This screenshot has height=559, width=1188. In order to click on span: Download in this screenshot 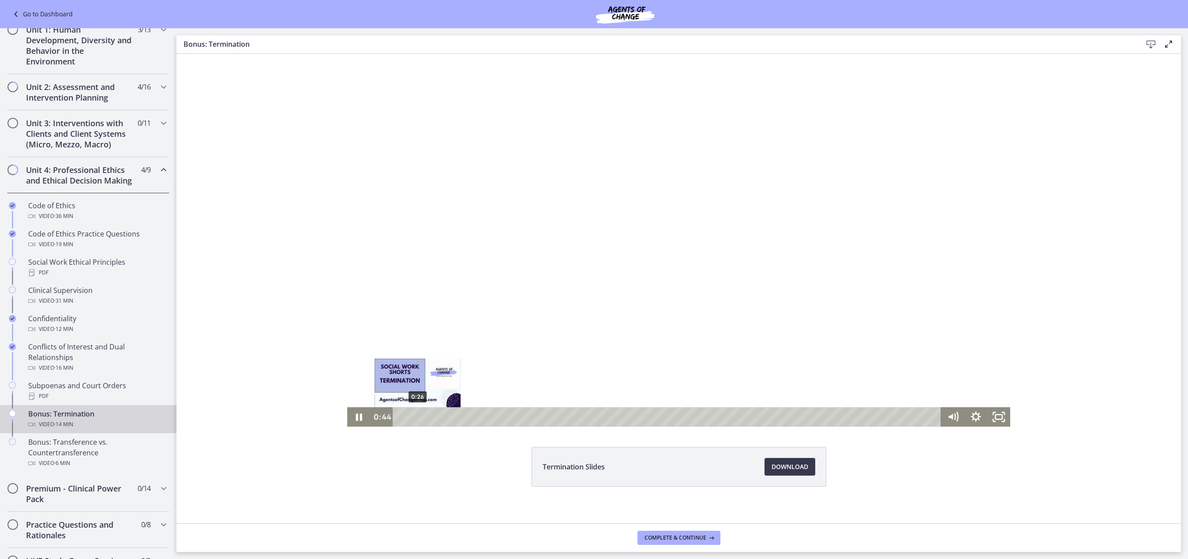, I will do `click(789, 467)`.